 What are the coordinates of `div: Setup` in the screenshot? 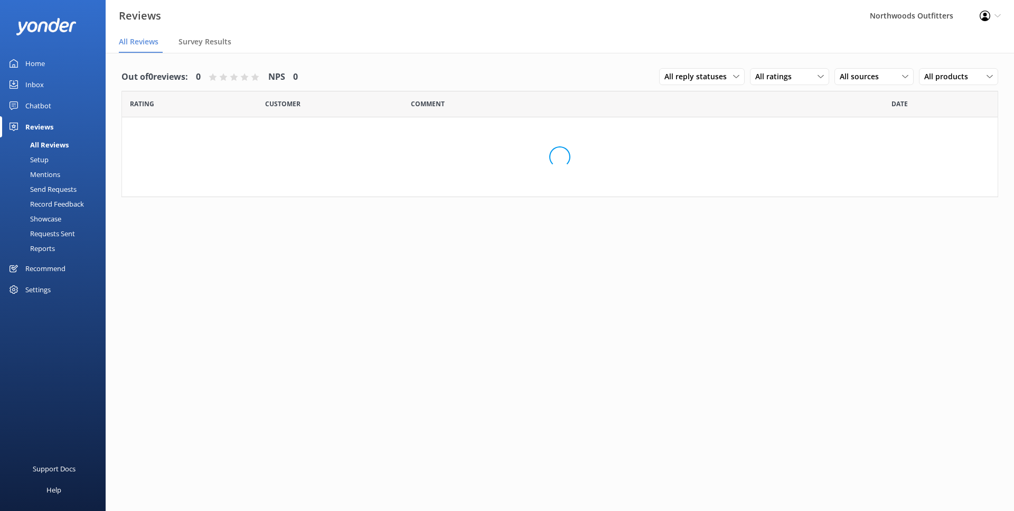 It's located at (27, 160).